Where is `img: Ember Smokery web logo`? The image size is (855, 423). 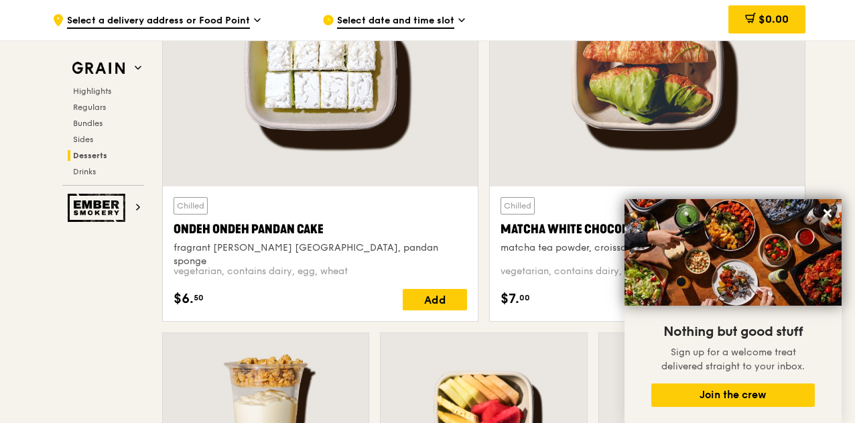 img: Ember Smokery web logo is located at coordinates (99, 208).